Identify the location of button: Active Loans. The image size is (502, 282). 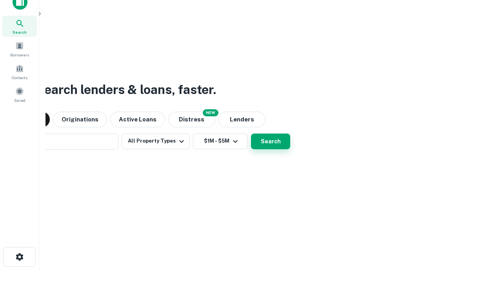
(138, 120).